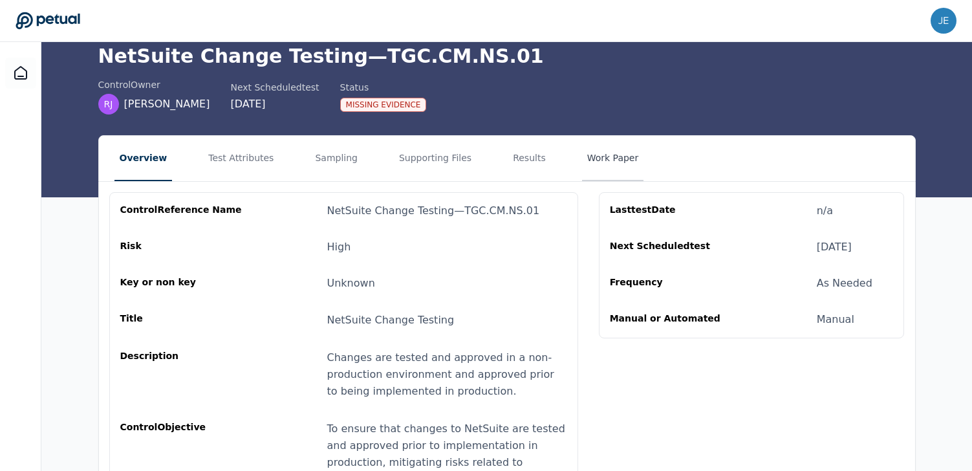 Image resolution: width=972 pixels, height=471 pixels. I want to click on div: Manual or Automated, so click(672, 319).